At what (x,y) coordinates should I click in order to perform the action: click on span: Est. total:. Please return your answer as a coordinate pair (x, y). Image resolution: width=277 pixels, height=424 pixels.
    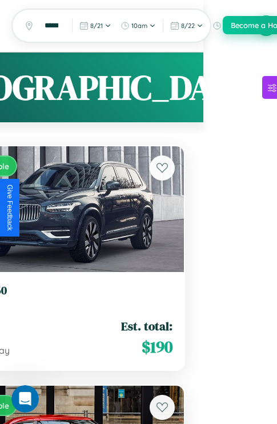
    Looking at the image, I should click on (147, 326).